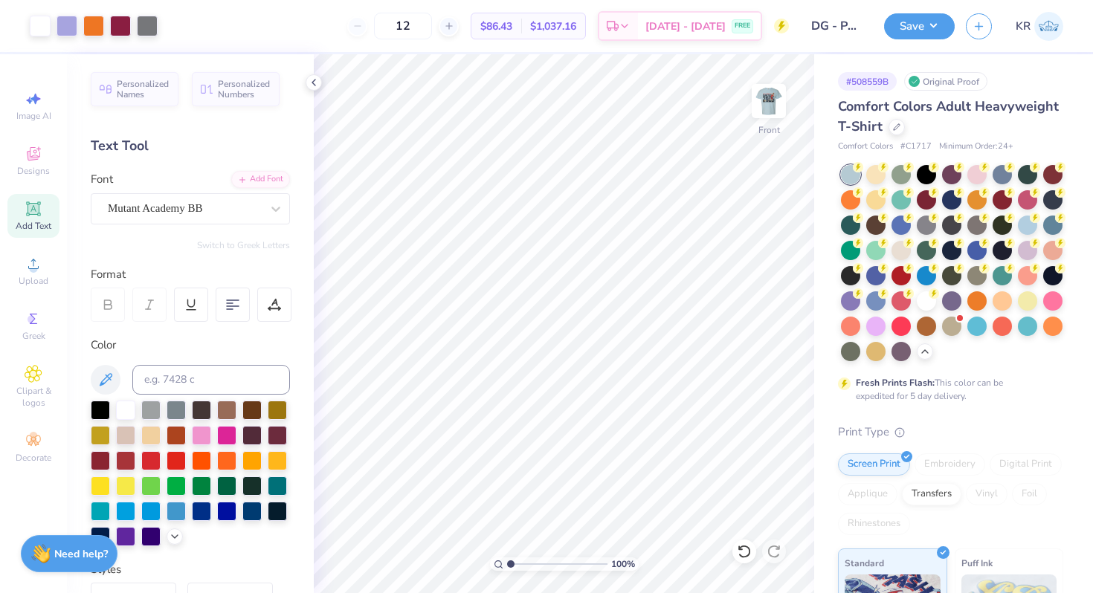 The image size is (1093, 593). I want to click on span: Image AI, so click(33, 116).